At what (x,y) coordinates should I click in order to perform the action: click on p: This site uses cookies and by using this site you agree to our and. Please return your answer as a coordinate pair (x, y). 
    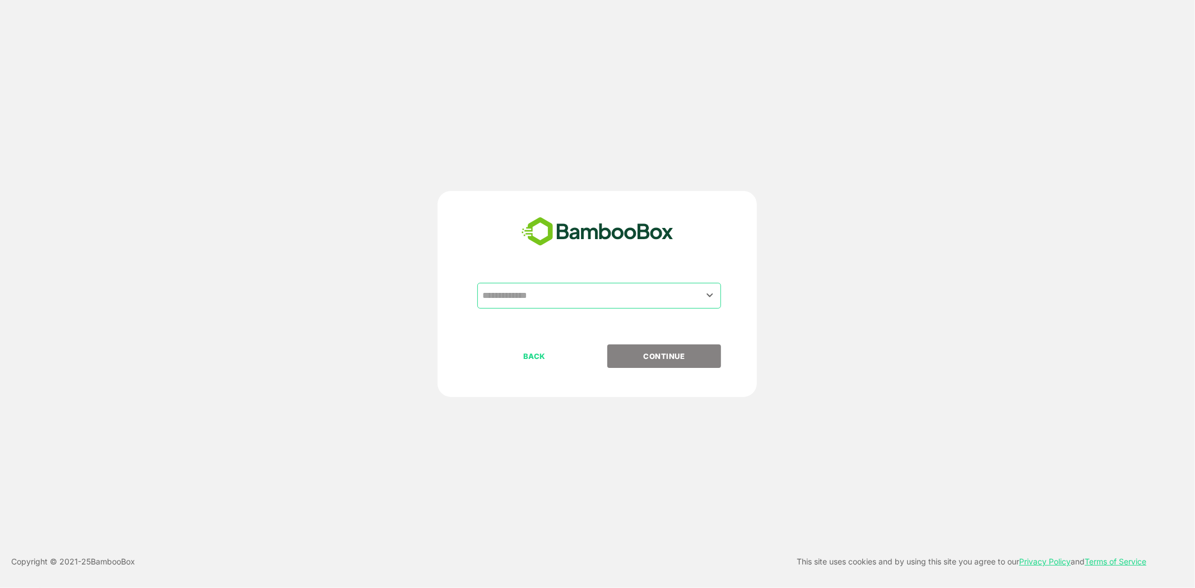
    Looking at the image, I should click on (972, 562).